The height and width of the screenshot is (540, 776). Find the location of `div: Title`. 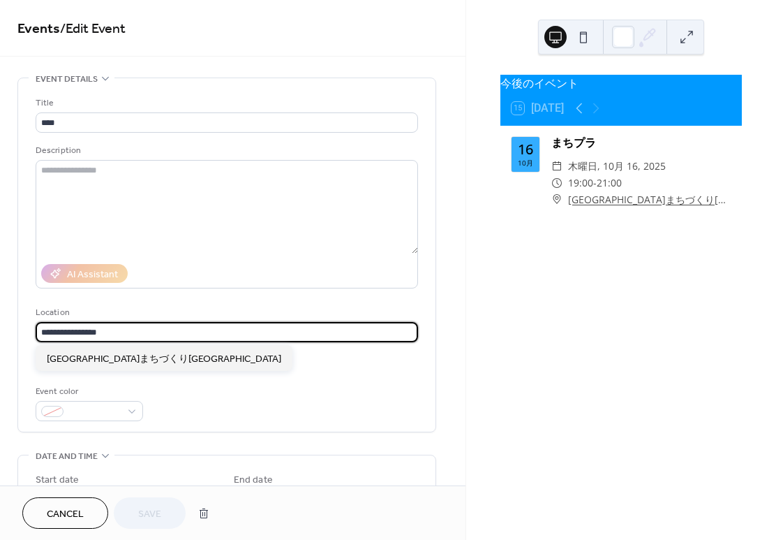

div: Title is located at coordinates (226, 103).